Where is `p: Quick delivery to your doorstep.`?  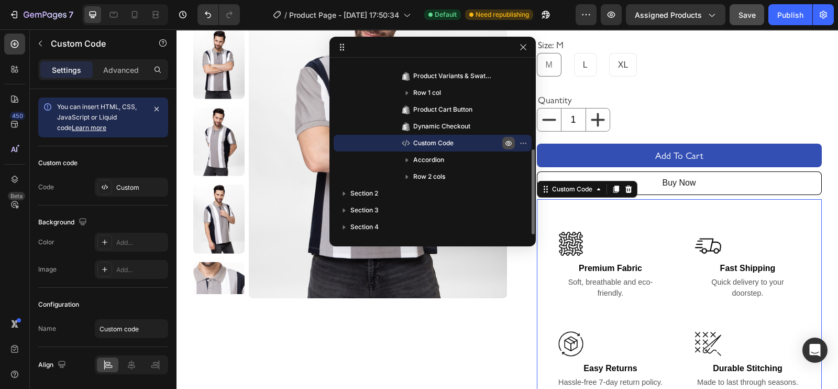
p: Quick delivery to your doorstep. is located at coordinates (572, 258).